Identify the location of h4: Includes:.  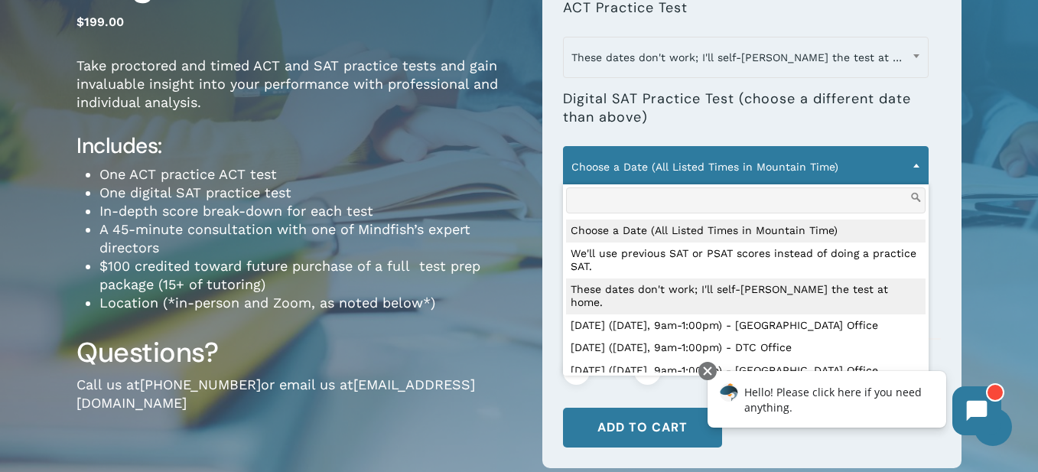
(298, 146).